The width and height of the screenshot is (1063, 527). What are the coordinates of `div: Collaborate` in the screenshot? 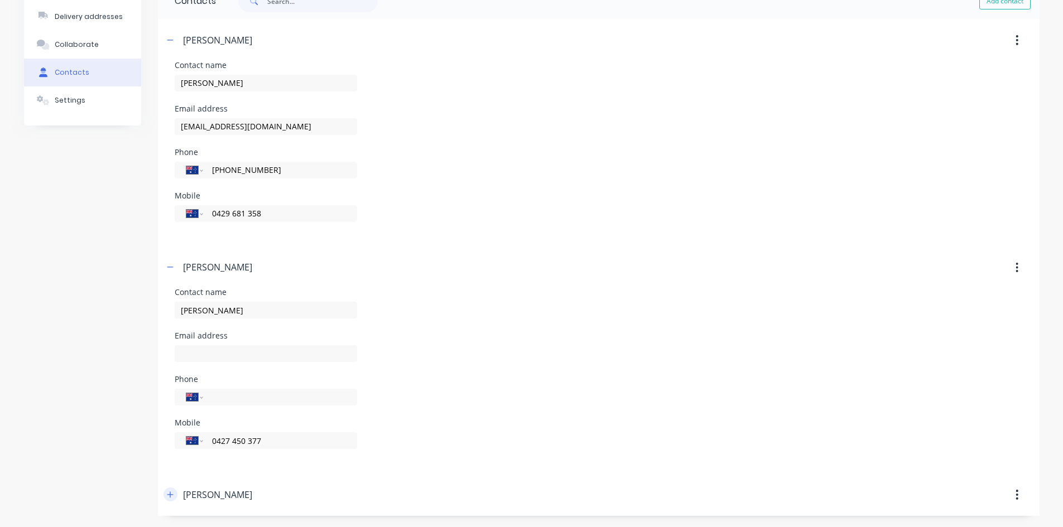 It's located at (76, 45).